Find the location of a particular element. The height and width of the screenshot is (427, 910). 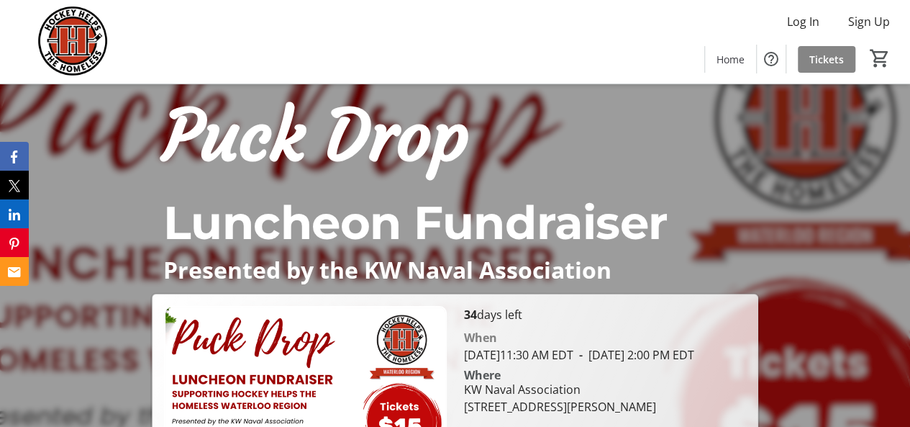

div: KW Naval Association is located at coordinates (560, 389).